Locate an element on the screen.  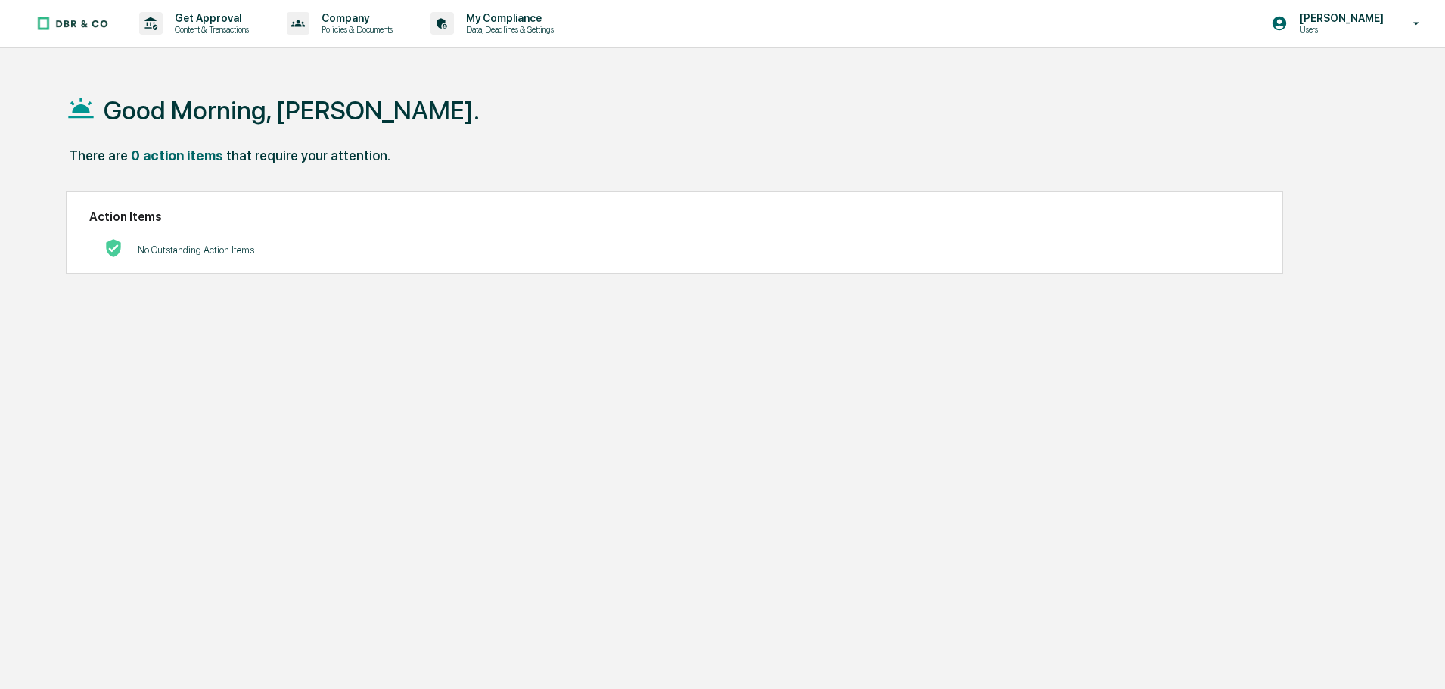
p: Policies & Documents is located at coordinates (355, 30).